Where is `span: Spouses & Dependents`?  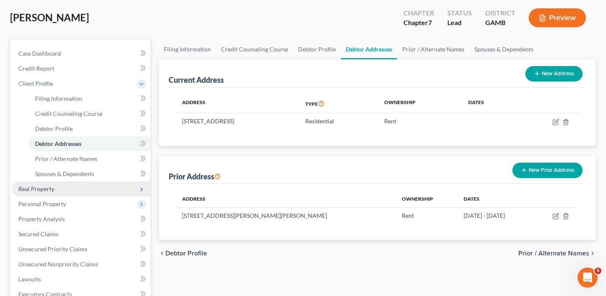 span: Spouses & Dependents is located at coordinates (64, 173).